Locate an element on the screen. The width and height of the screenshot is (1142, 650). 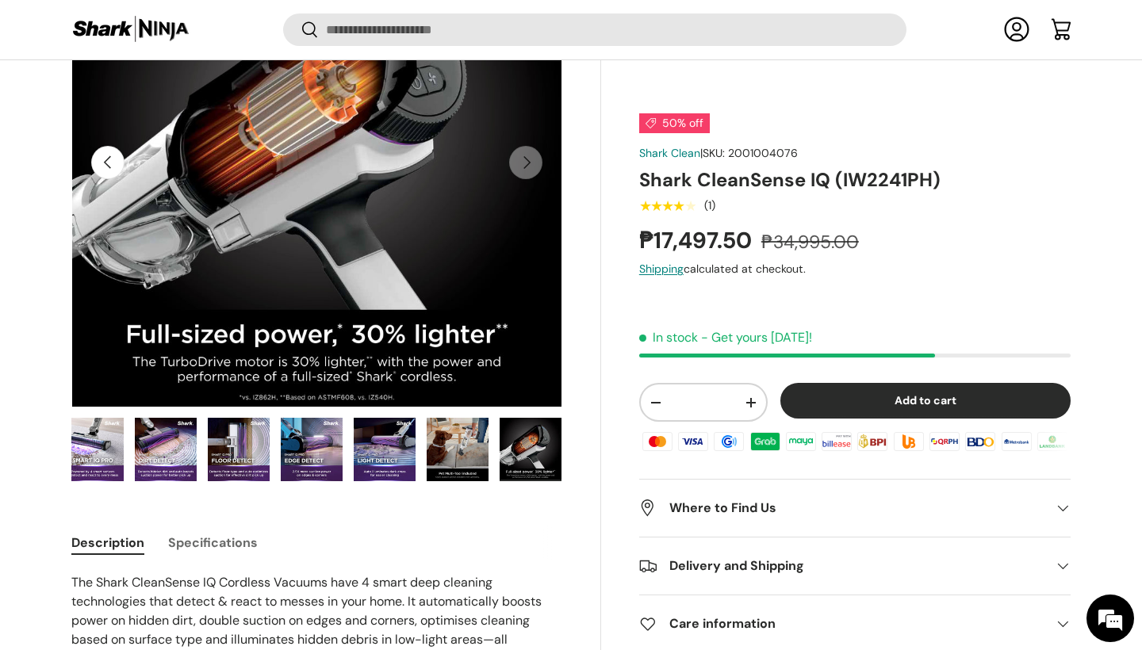
span: In stock is located at coordinates (669, 338).